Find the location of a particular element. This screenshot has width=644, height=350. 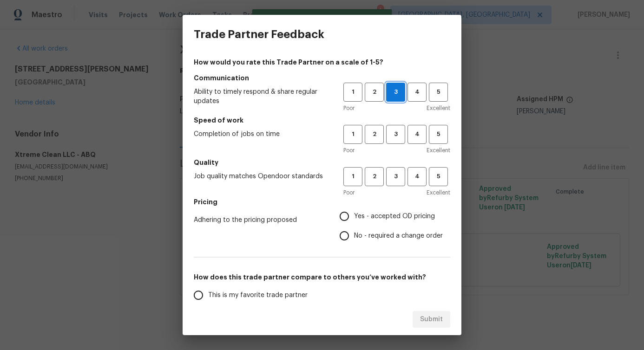

h3: Trade Partner Feedback is located at coordinates (259, 34).